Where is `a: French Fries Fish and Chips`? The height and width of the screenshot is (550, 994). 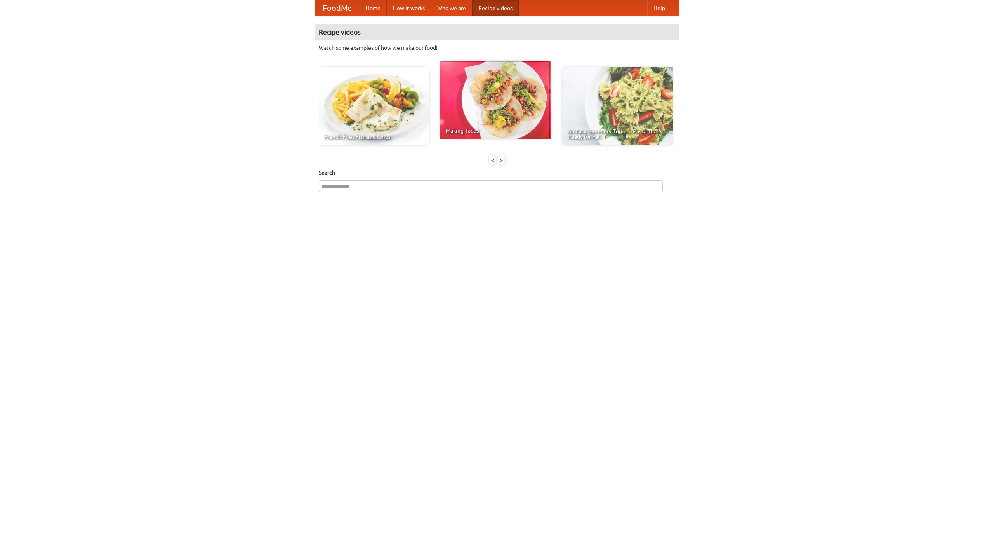 a: French Fries Fish and Chips is located at coordinates (374, 106).